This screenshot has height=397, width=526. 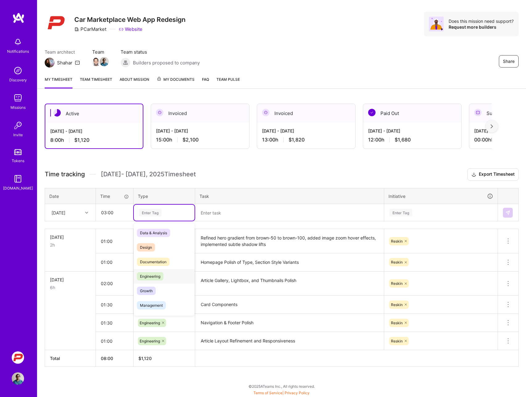 I want to click on span: $ 1,120, so click(x=145, y=358).